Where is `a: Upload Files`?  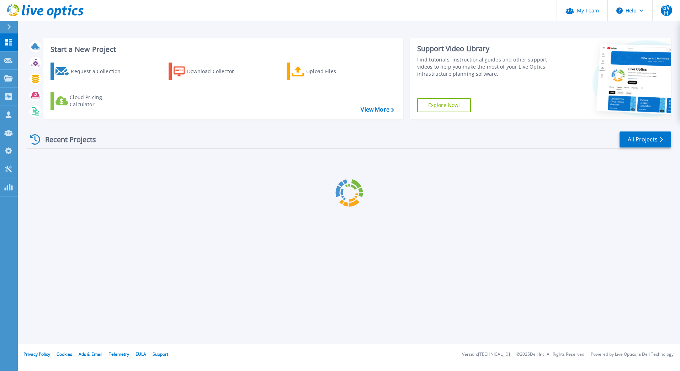 a: Upload Files is located at coordinates (326, 71).